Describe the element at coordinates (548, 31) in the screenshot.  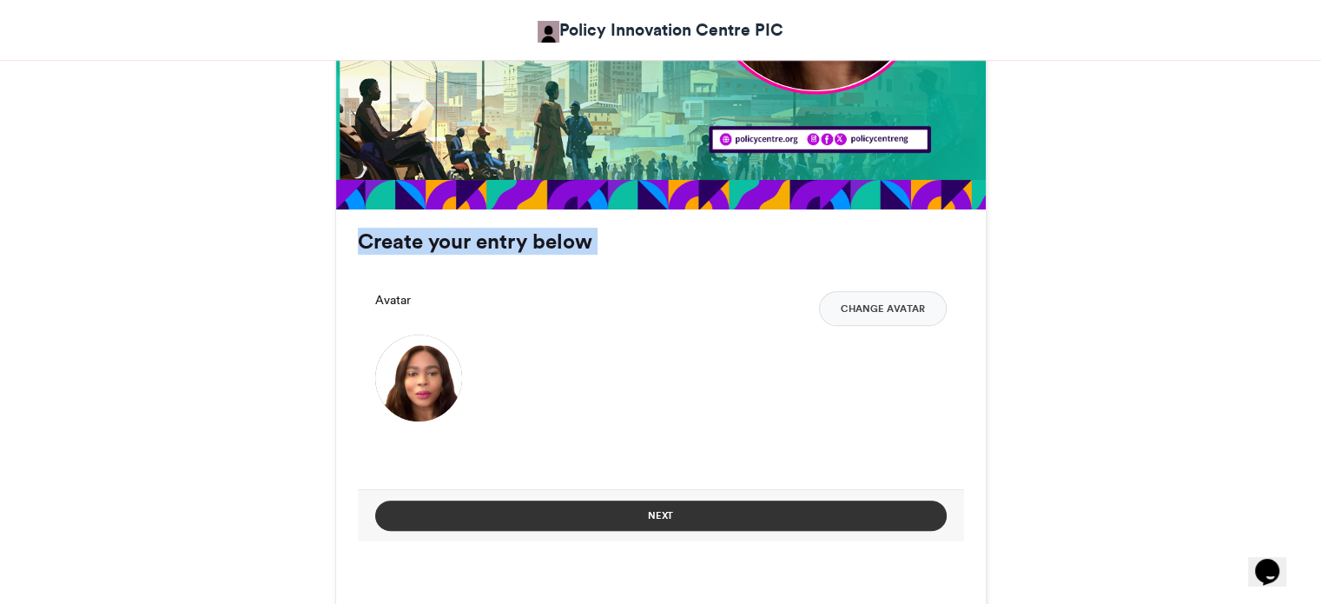
I see `img: Policy Innovation Centre PIC` at that location.